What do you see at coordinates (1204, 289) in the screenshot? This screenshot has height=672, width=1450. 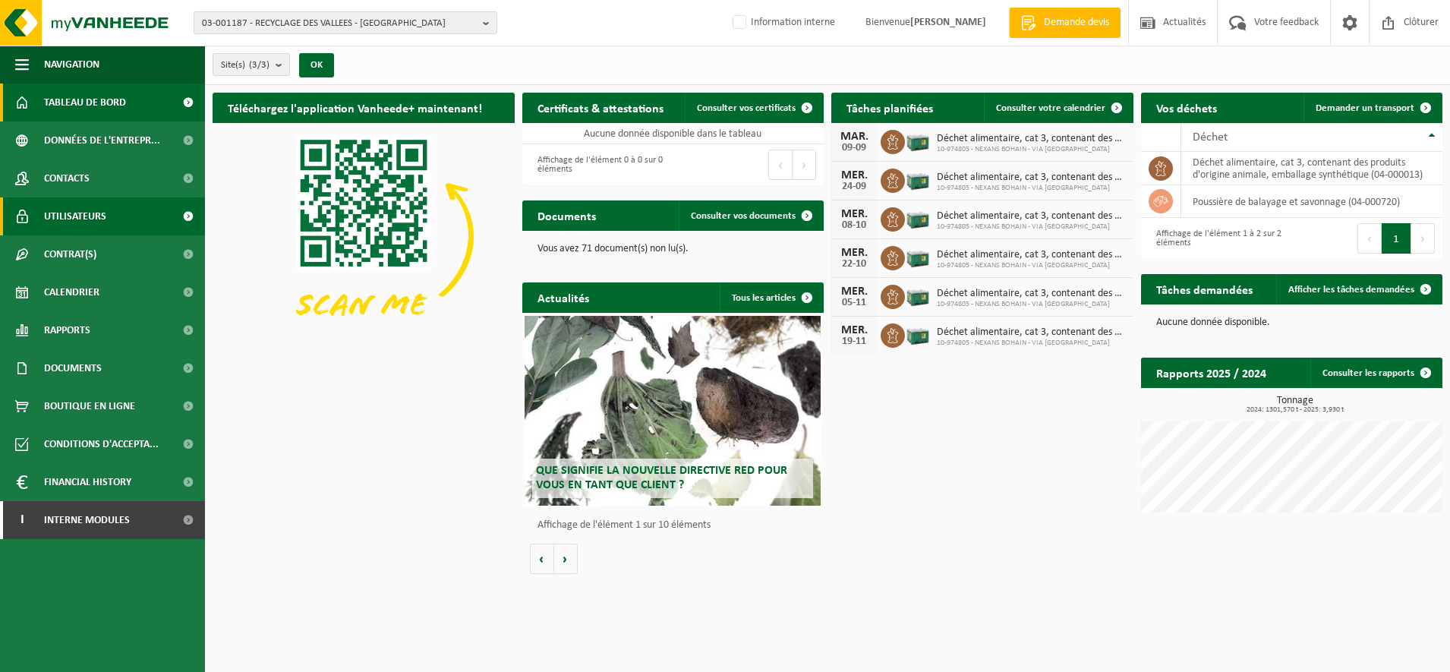 I see `h2: Tâches demandées` at bounding box center [1204, 289].